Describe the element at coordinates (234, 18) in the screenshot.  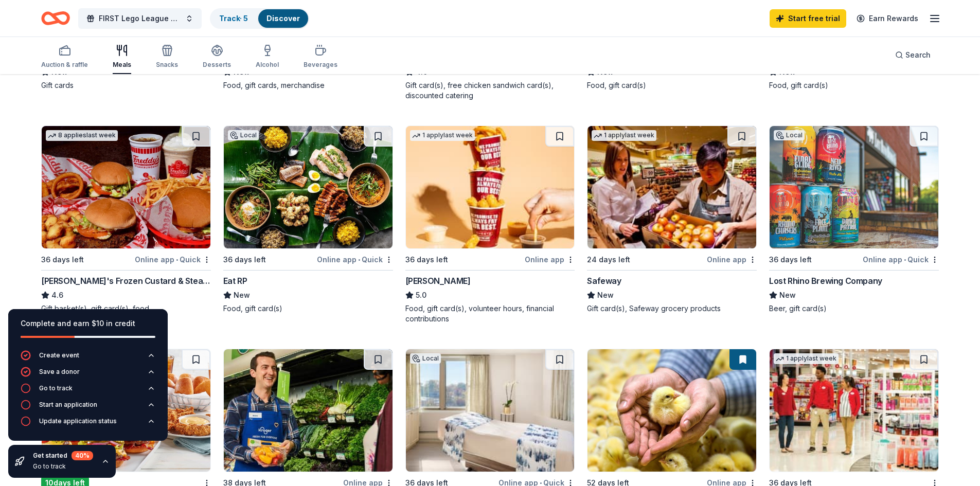
I see `a: Track· 5` at that location.